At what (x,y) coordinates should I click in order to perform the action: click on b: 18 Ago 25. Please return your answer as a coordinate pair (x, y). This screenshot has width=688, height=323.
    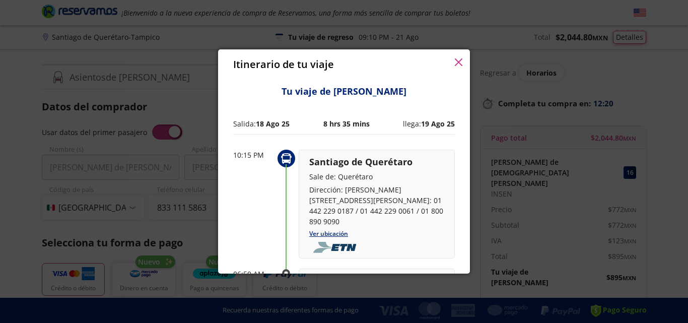
    Looking at the image, I should click on (272, 123).